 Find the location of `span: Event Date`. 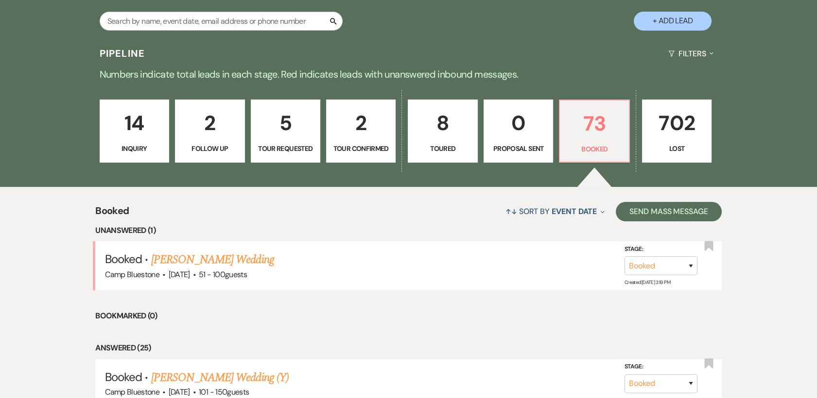

span: Event Date is located at coordinates (574, 211).